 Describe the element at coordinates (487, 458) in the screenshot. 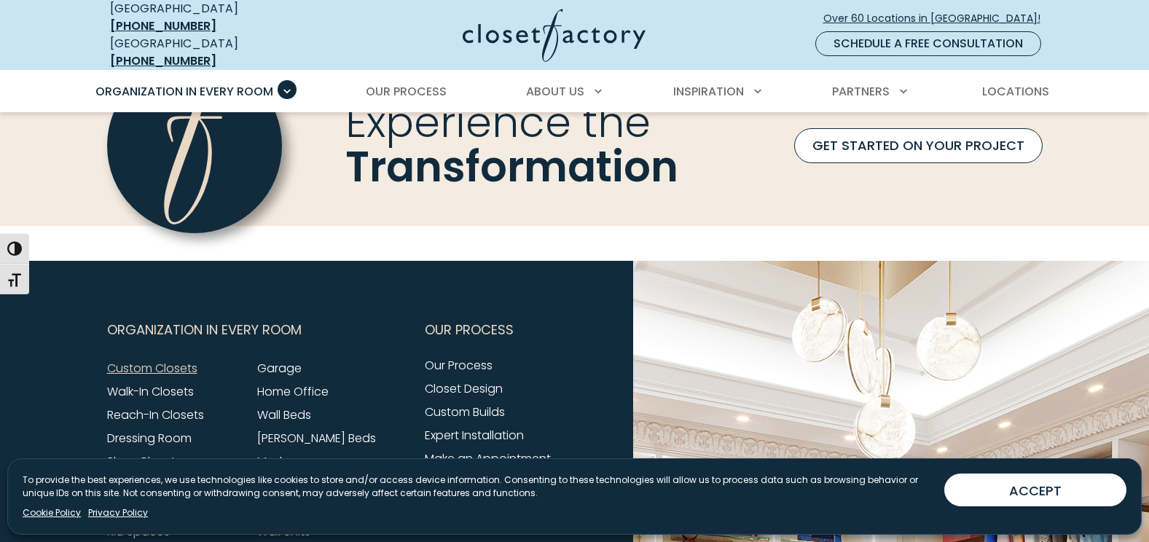

I see `a: Make an Appointment` at that location.